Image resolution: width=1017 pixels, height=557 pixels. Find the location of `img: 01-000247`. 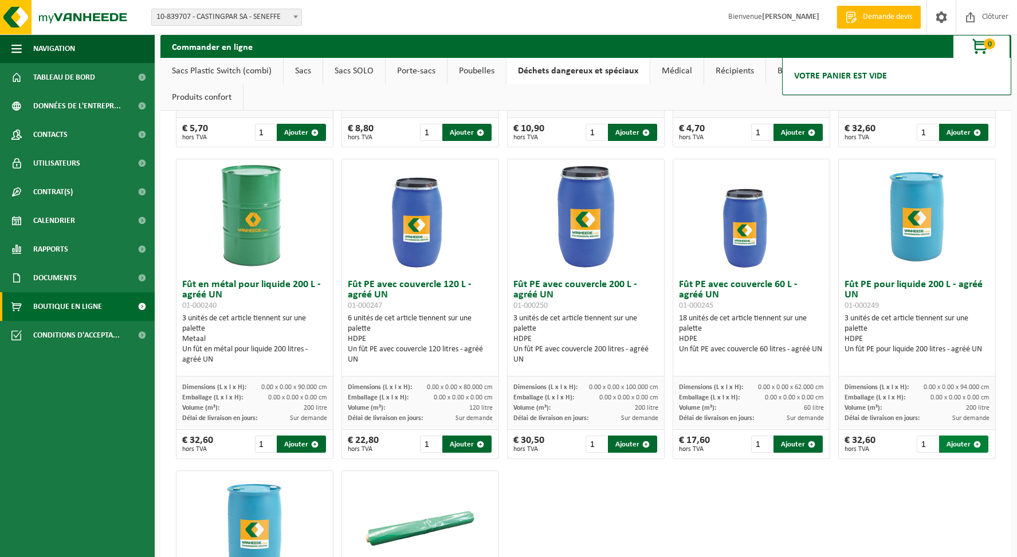

img: 01-000247 is located at coordinates (420, 216).